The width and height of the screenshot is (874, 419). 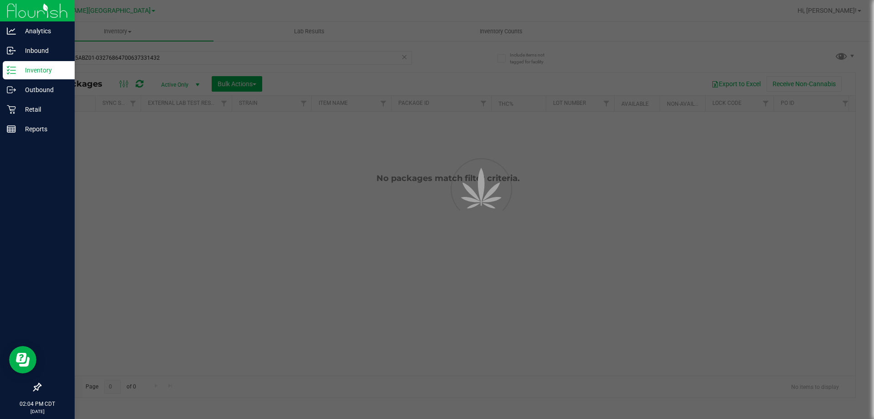 What do you see at coordinates (11, 90) in the screenshot?
I see `inline-svg: Outbound` at bounding box center [11, 90].